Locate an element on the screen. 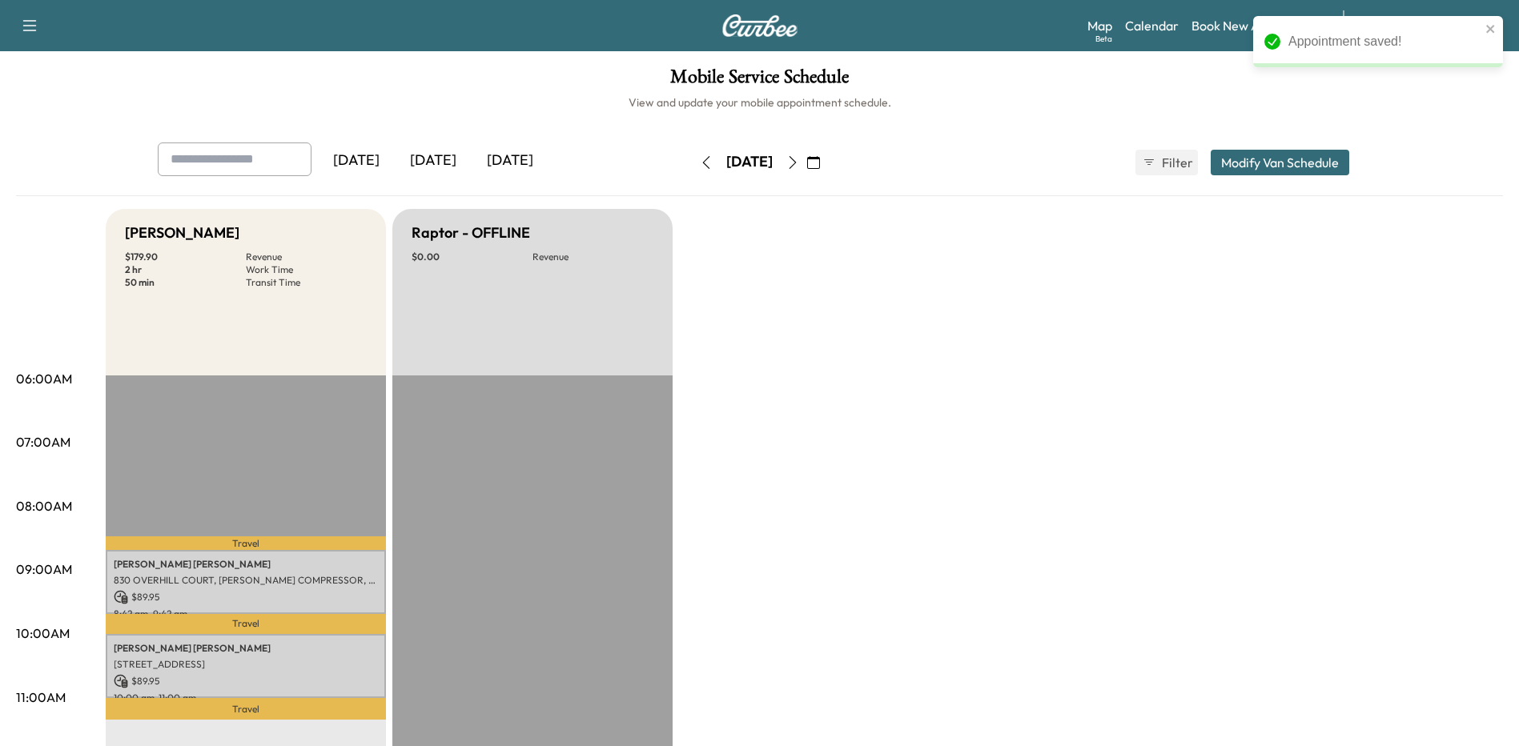 Image resolution: width=1519 pixels, height=746 pixels. button: Modify Van Schedule is located at coordinates (1280, 163).